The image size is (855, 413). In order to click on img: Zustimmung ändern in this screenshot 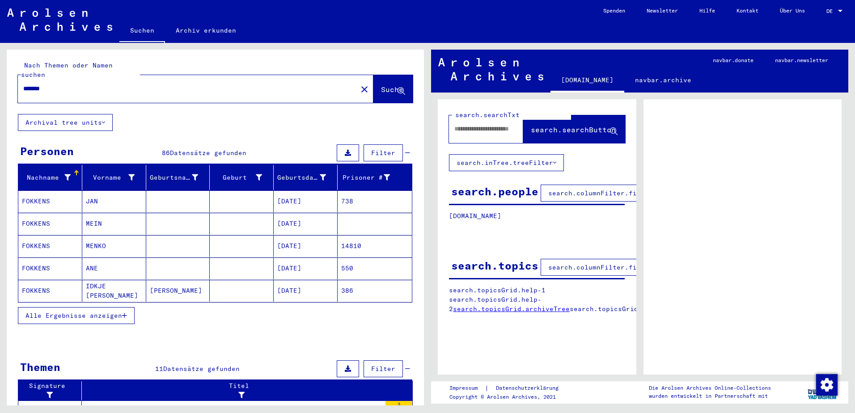, I will do `click(827, 385)`.